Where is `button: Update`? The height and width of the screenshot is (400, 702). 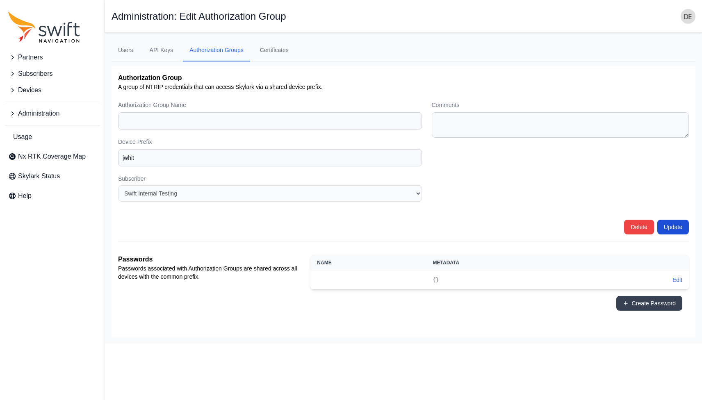 button: Update is located at coordinates (673, 227).